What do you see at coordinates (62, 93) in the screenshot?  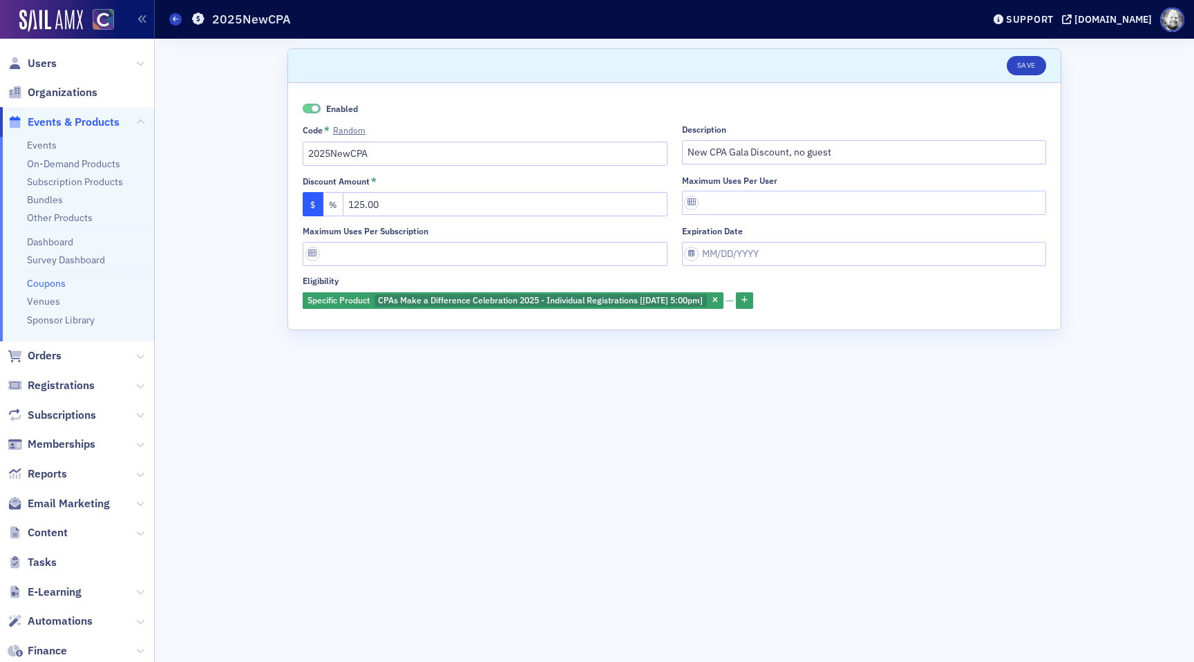 I see `span: Organizations` at bounding box center [62, 93].